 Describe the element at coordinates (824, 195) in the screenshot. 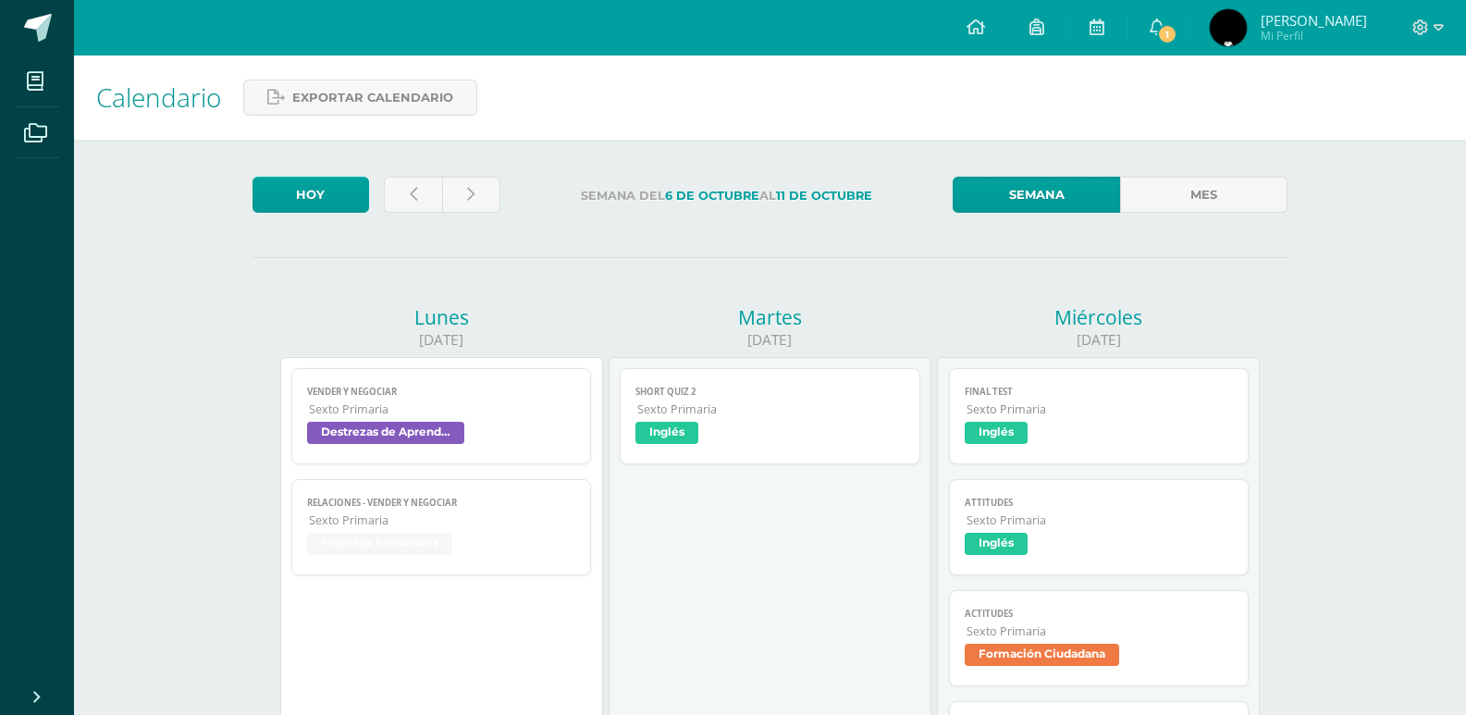

I see `strong: 11 de Octubre` at that location.